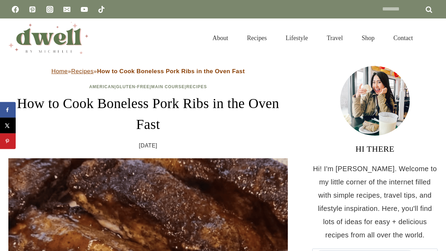 The image size is (446, 251). I want to click on a: Gluten-Free, so click(133, 87).